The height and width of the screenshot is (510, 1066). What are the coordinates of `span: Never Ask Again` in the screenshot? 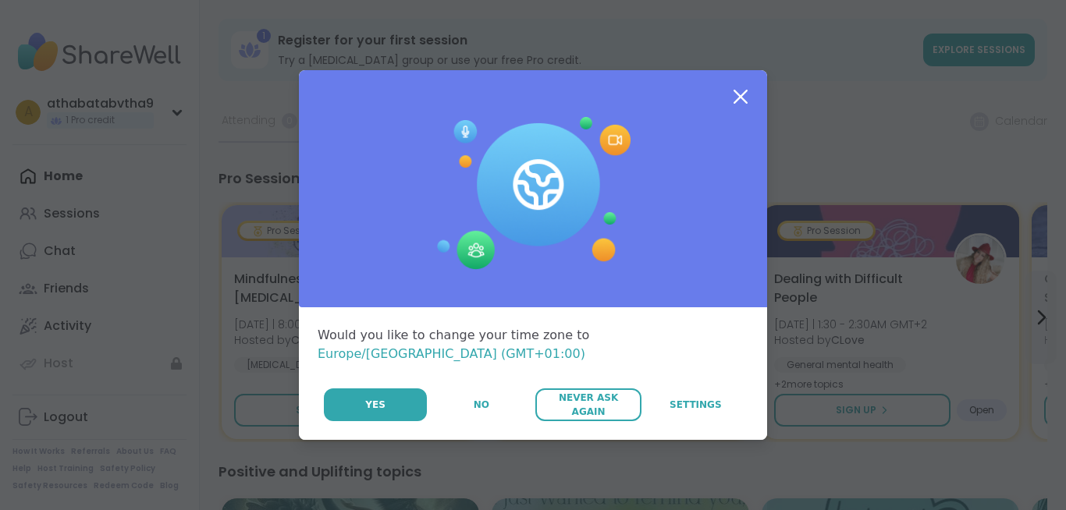 It's located at (588, 405).